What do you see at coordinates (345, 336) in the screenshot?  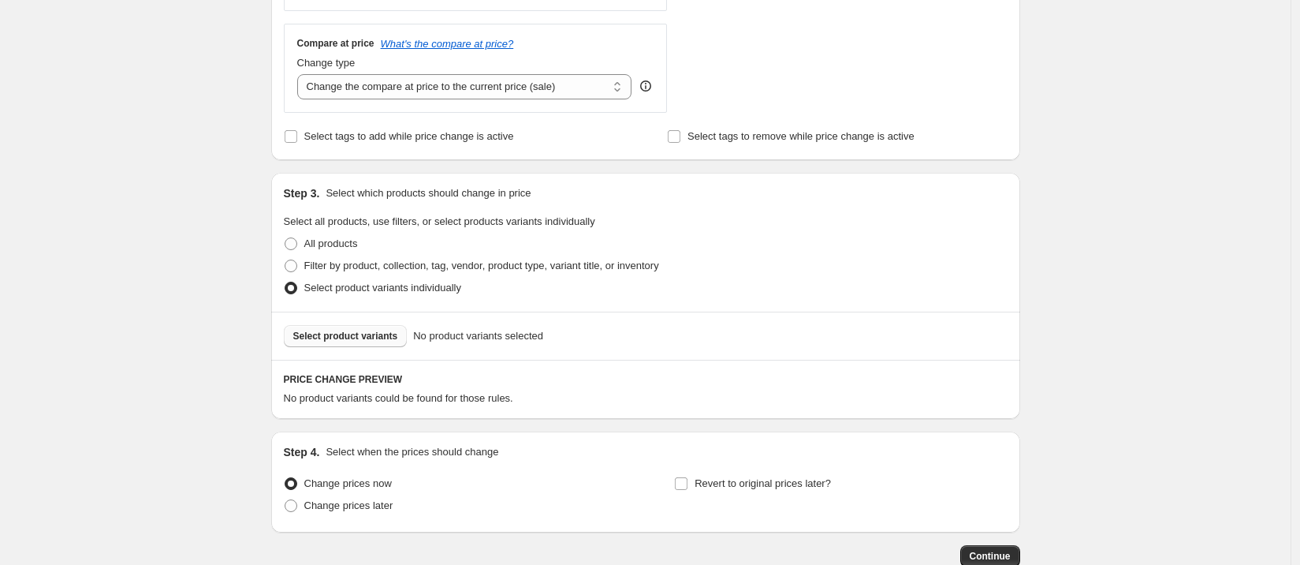 I see `button: Select product variants` at bounding box center [345, 336].